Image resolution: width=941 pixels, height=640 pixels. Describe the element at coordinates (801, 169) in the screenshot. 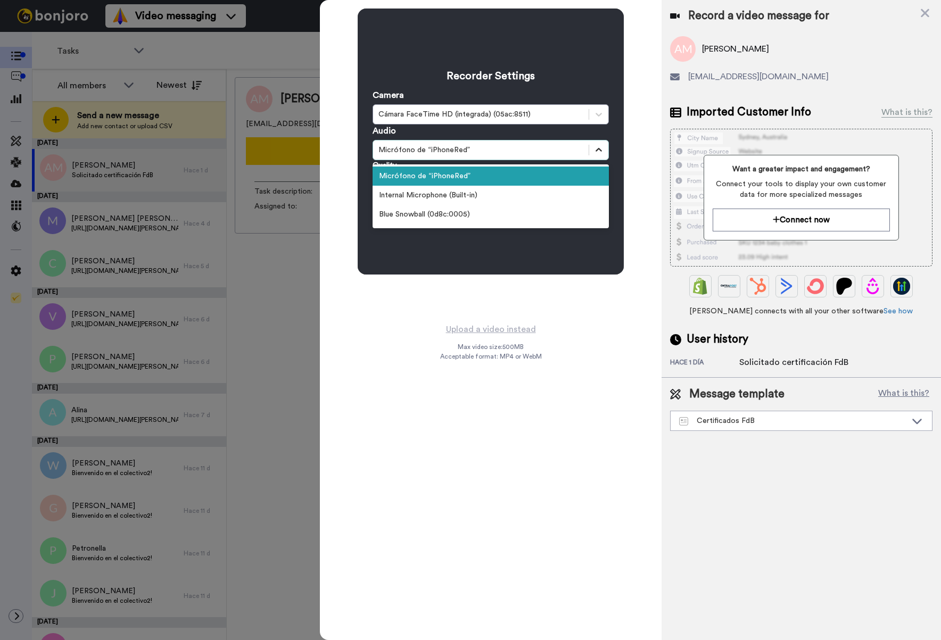

I see `span: Want a greater impact and engagement?` at that location.